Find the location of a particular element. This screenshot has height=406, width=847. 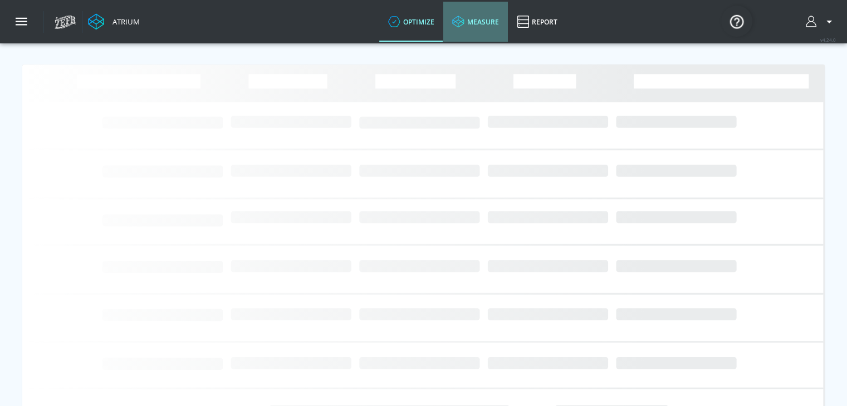

a: Report is located at coordinates (537, 22).